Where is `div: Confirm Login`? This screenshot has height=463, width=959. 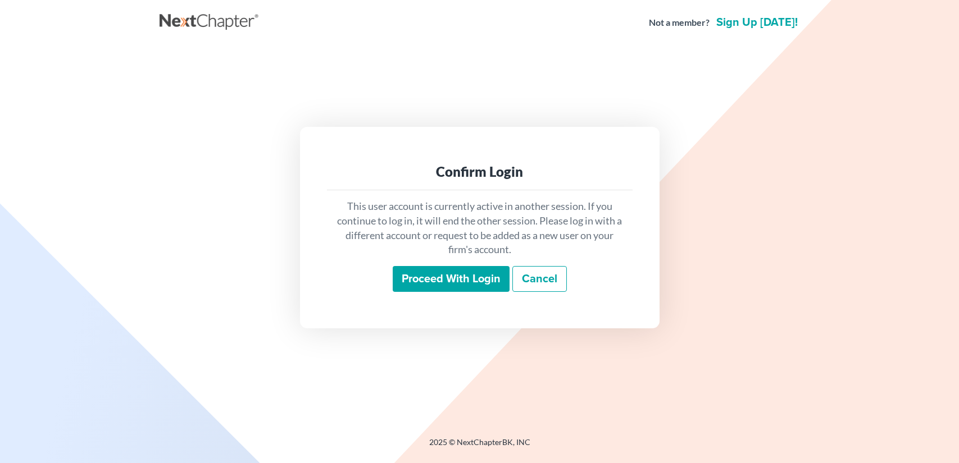
div: Confirm Login is located at coordinates (480, 172).